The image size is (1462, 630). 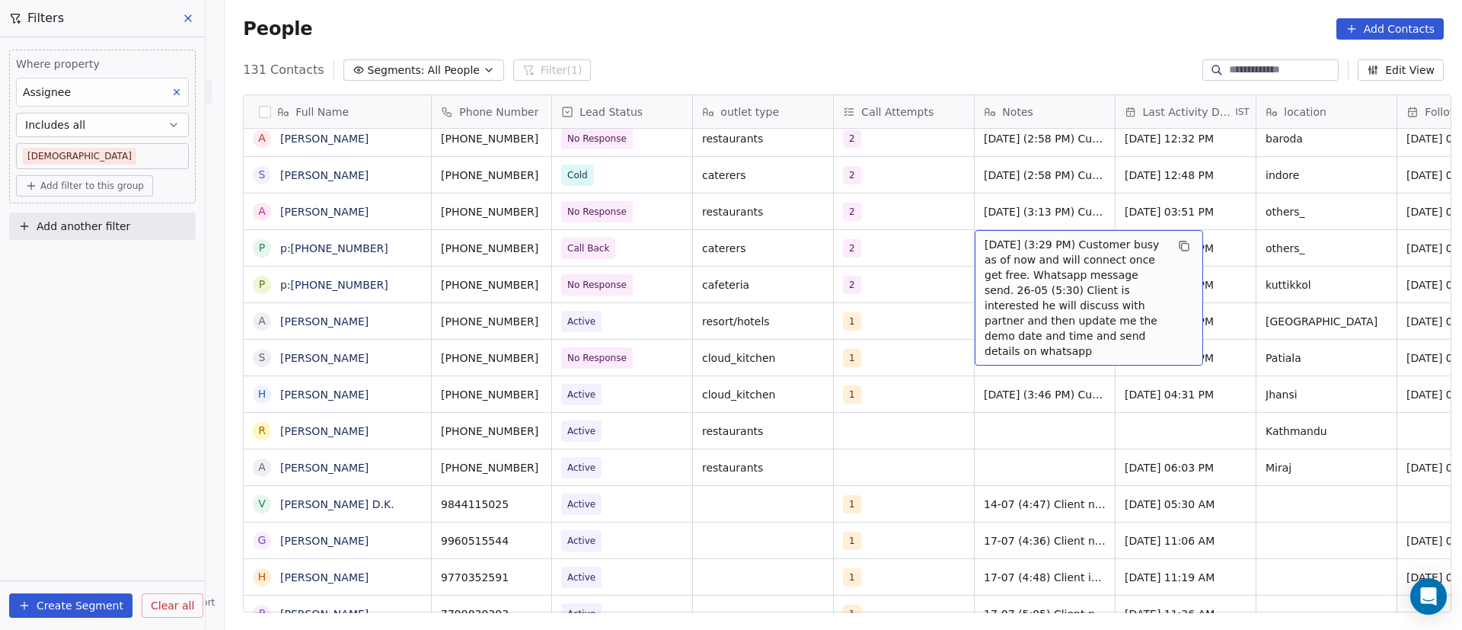 What do you see at coordinates (263, 503) in the screenshot?
I see `div: v` at bounding box center [263, 503].